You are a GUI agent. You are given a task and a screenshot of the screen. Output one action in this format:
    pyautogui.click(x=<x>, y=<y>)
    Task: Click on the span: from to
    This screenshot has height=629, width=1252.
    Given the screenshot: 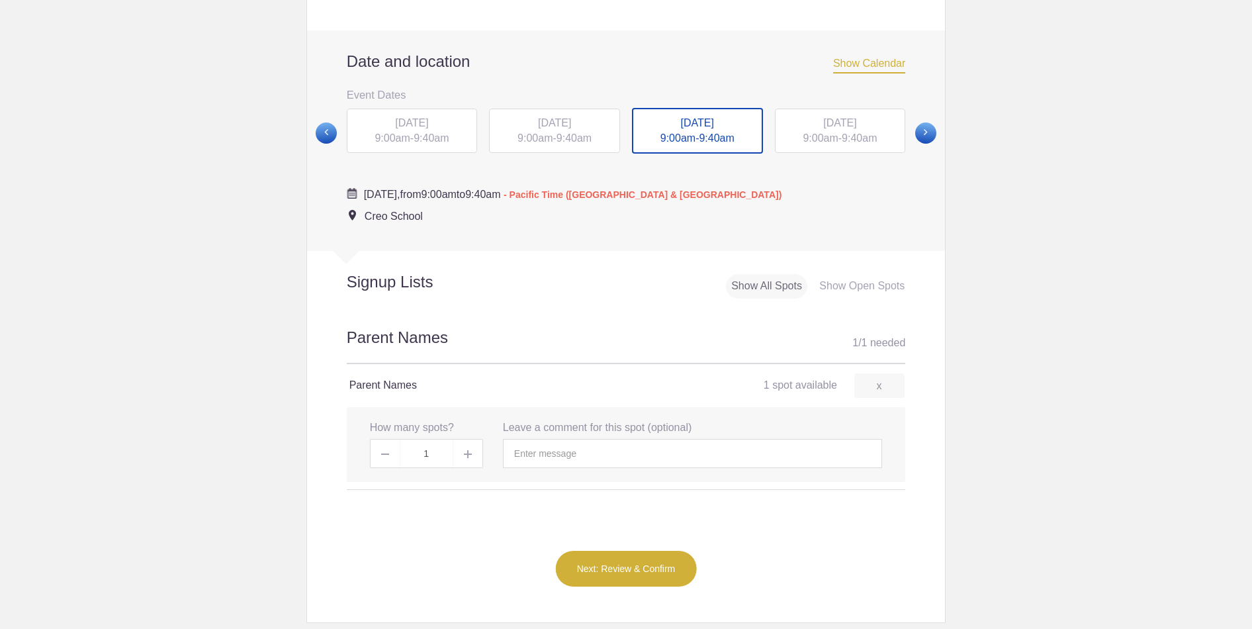 What is the action you would take?
    pyautogui.click(x=573, y=194)
    